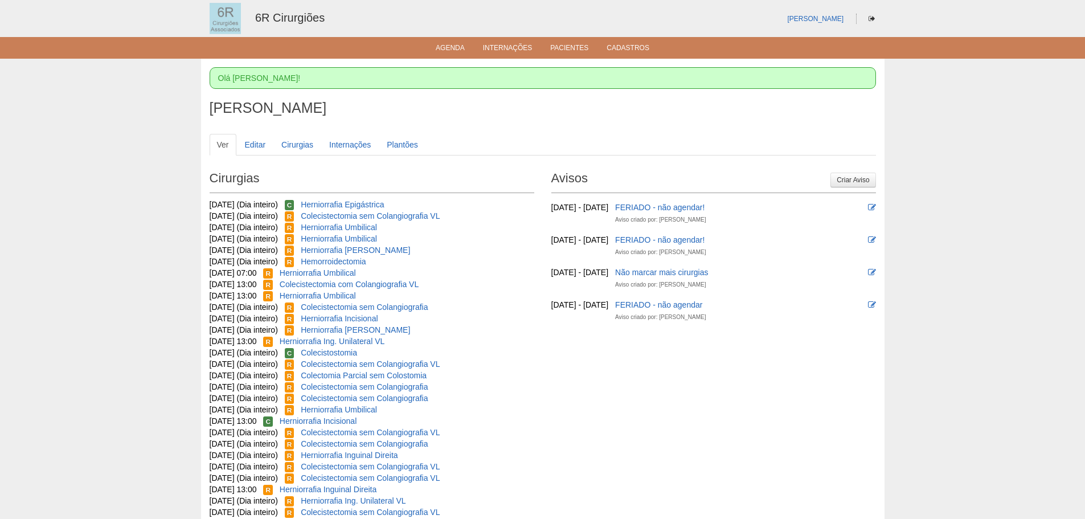  I want to click on a: Criar Aviso, so click(852, 180).